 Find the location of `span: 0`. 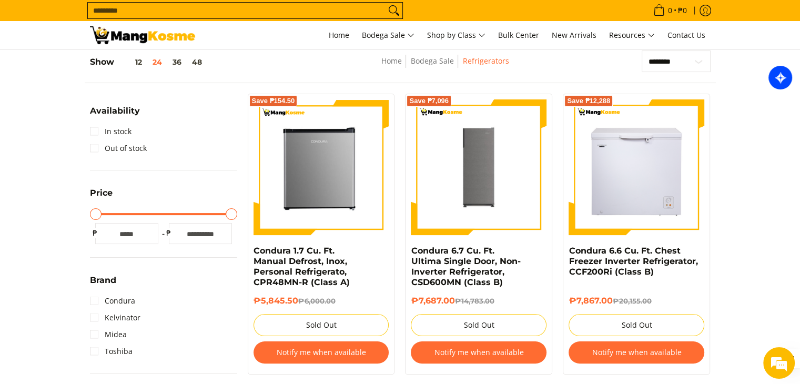

span: 0 is located at coordinates (670, 11).